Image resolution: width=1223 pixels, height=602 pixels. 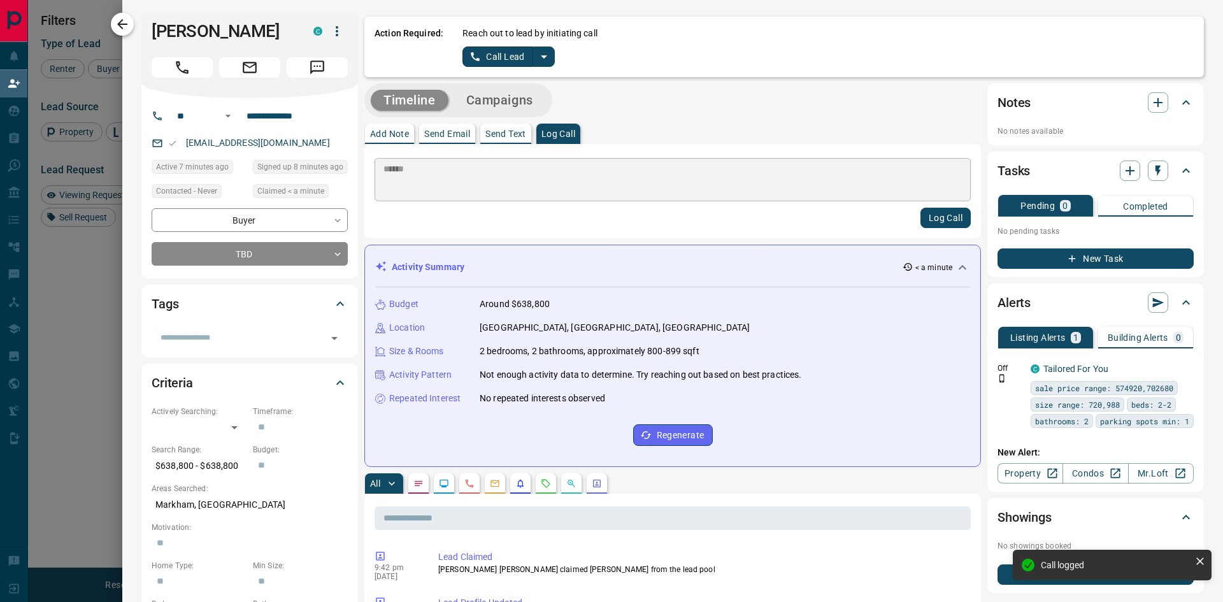 What do you see at coordinates (250, 383) in the screenshot?
I see `div: Criteria` at bounding box center [250, 383].